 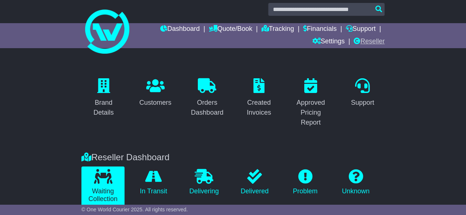 I want to click on a: Approved Pricing Report, so click(x=310, y=103).